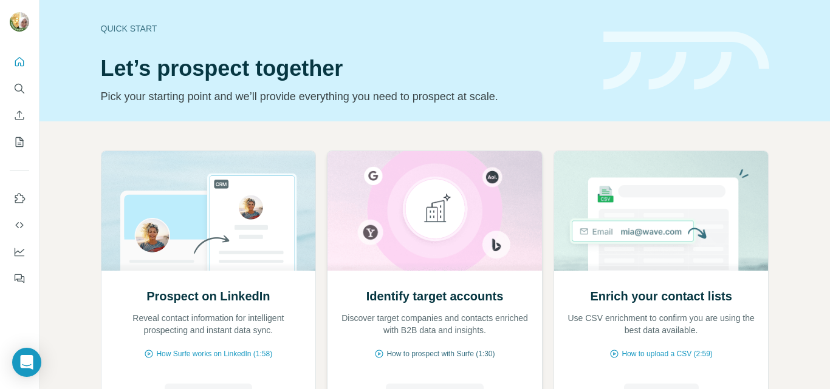 The image size is (830, 389). What do you see at coordinates (27, 363) in the screenshot?
I see `div: Open Intercom Messenger` at bounding box center [27, 363].